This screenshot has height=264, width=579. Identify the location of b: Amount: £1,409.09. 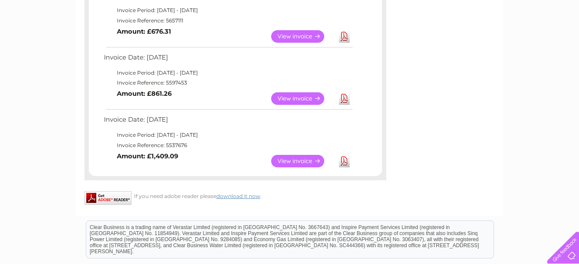
(147, 156).